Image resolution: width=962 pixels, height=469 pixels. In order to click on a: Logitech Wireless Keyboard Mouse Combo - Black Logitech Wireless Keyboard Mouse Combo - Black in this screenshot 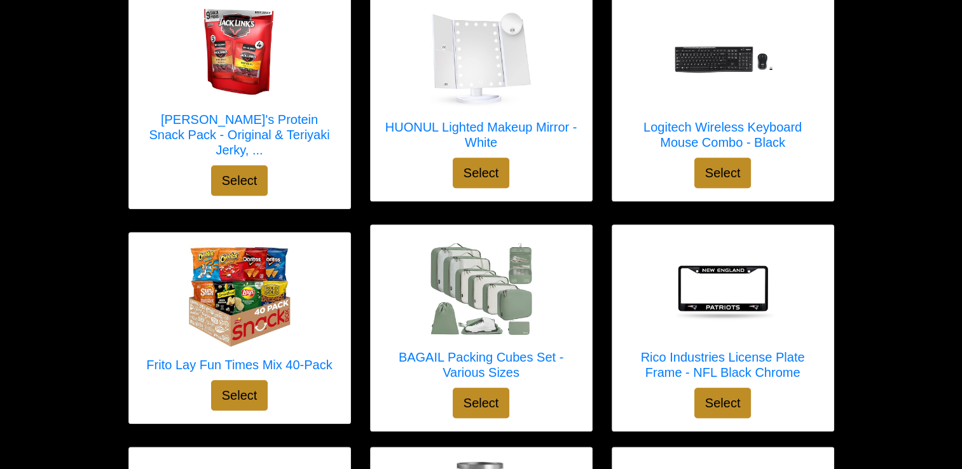, I will do `click(723, 83)`.